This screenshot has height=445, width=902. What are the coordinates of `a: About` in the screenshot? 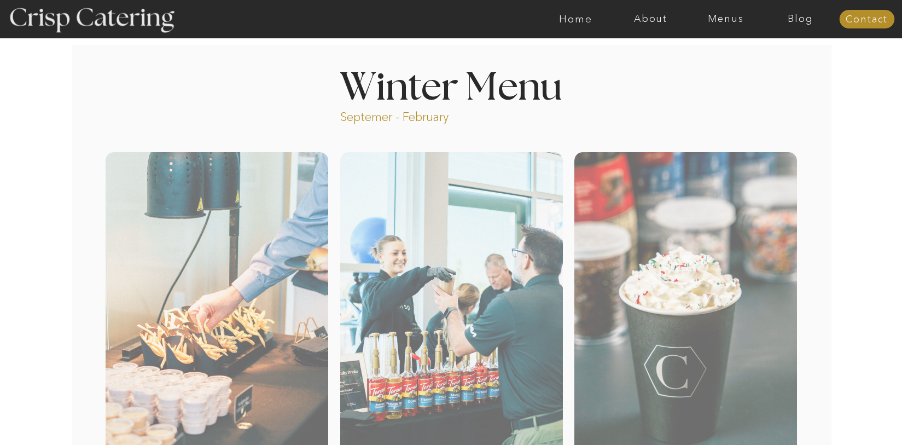 It's located at (650, 19).